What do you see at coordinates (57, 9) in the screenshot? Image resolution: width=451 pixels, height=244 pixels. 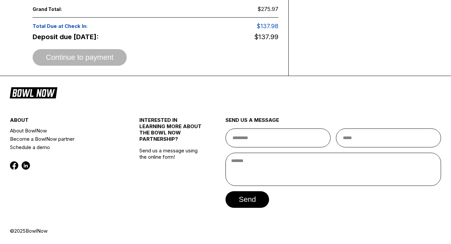 I see `span: Grand Total:` at bounding box center [57, 9].